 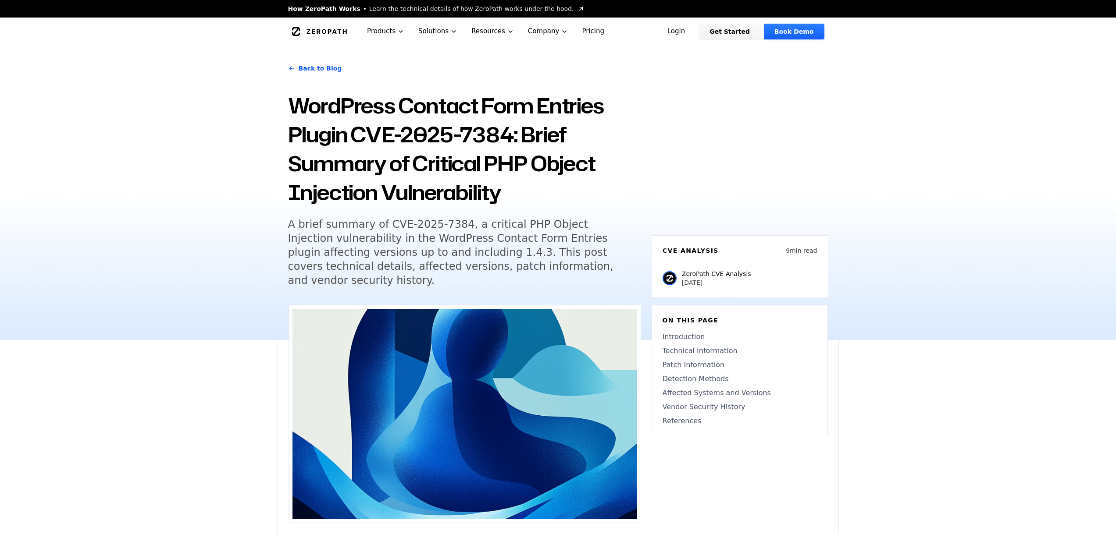 I want to click on a: Introduction, so click(x=739, y=337).